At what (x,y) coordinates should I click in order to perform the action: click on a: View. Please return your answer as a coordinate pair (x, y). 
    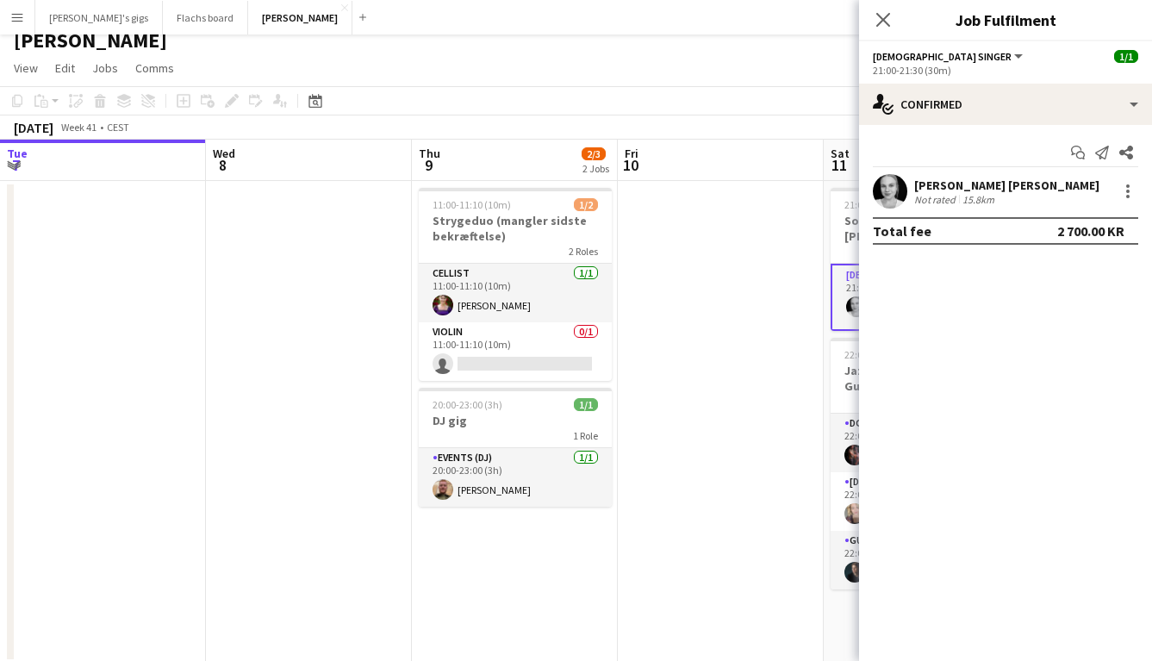
    Looking at the image, I should click on (26, 68).